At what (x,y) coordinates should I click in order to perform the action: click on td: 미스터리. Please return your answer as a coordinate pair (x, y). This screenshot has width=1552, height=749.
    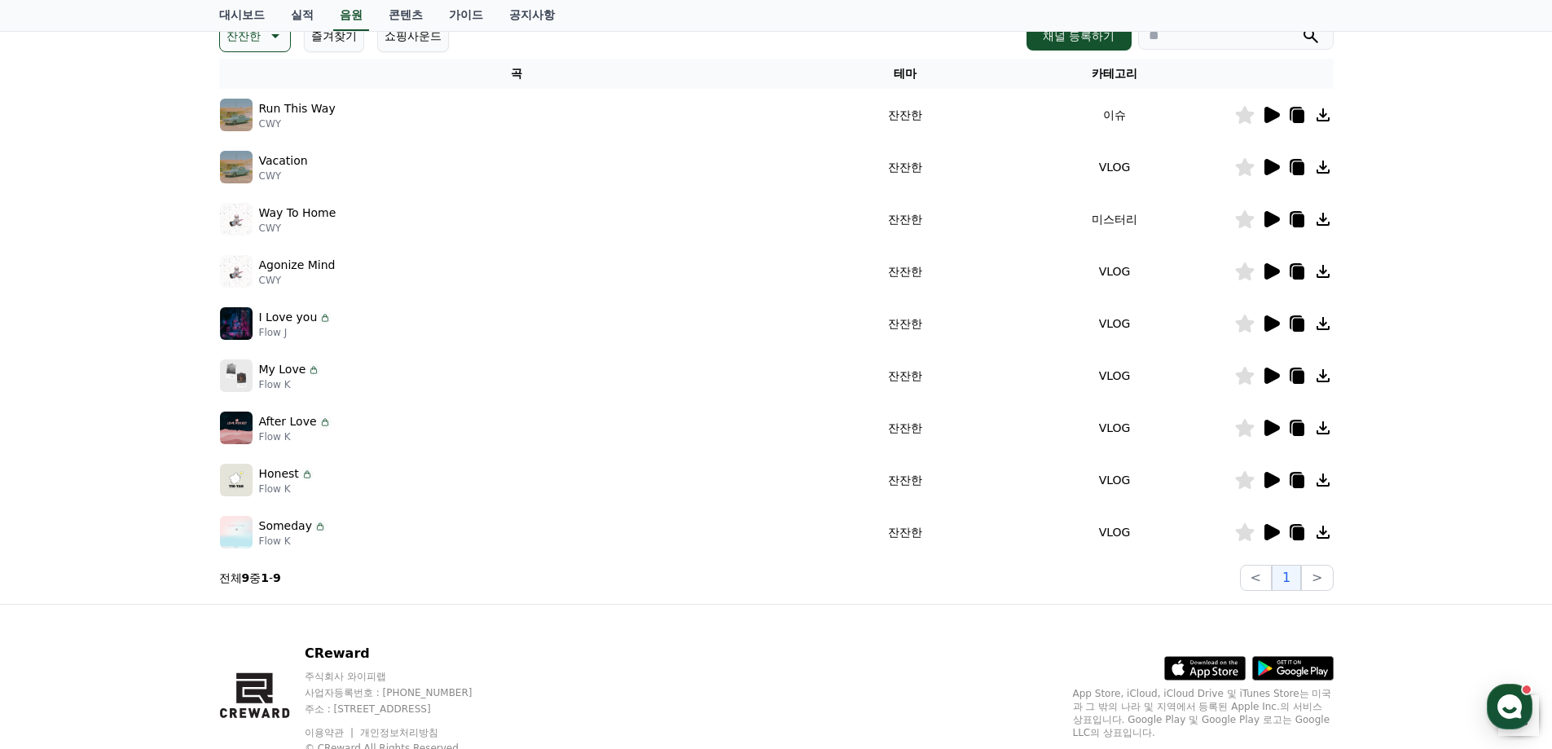
    Looking at the image, I should click on (1115, 219).